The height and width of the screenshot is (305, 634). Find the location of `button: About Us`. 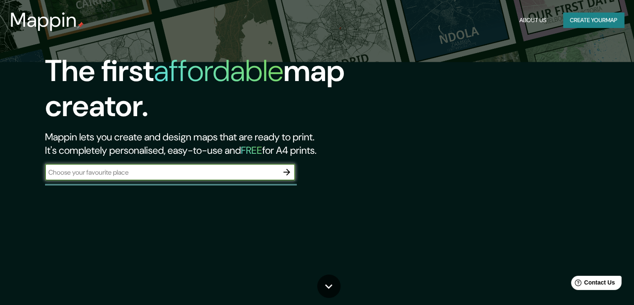

button: About Us is located at coordinates (533, 20).